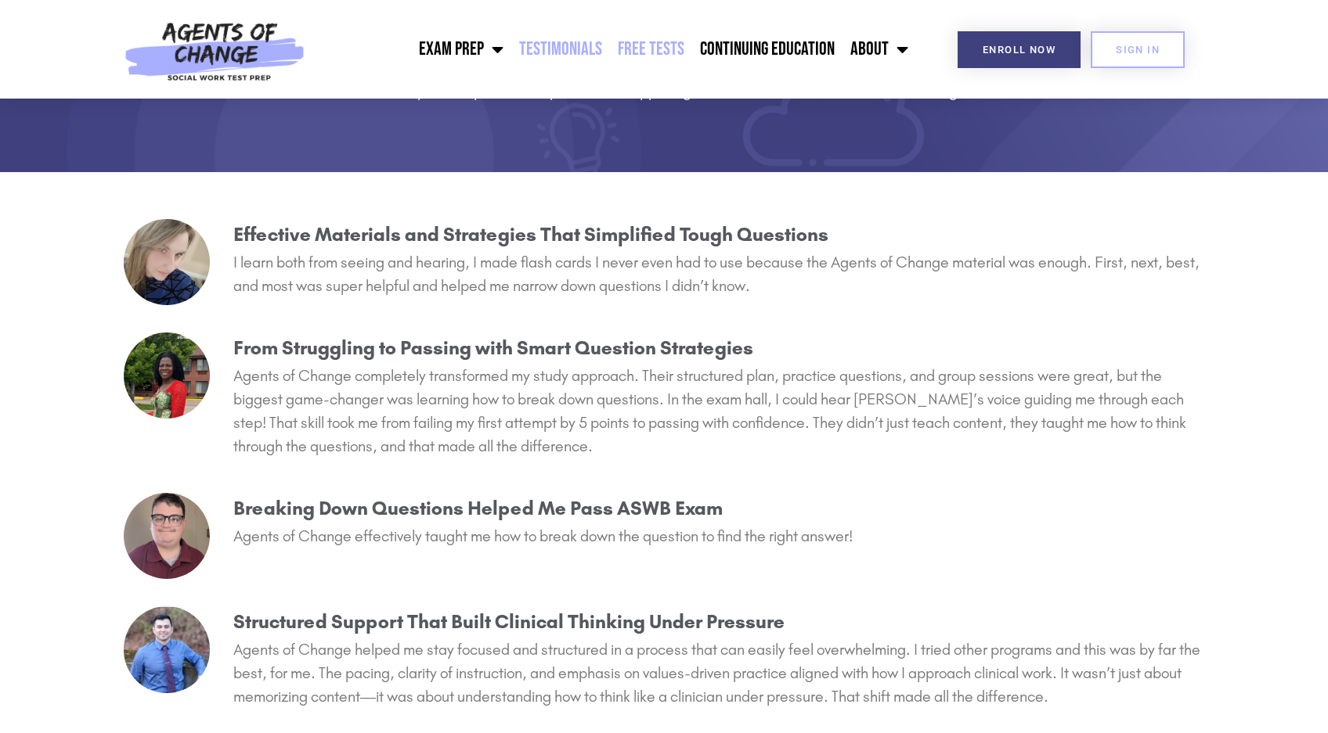  What do you see at coordinates (719, 673) in the screenshot?
I see `p: Agents of Change helped me stay focused and structured in a process that can easily feel overwhel...` at bounding box center [719, 673].